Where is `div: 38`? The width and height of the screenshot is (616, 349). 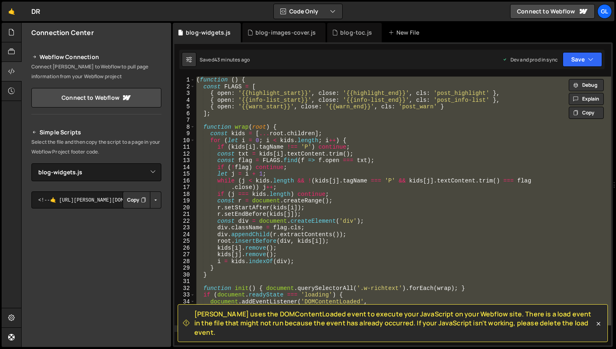 div: 38 is located at coordinates (185, 329).